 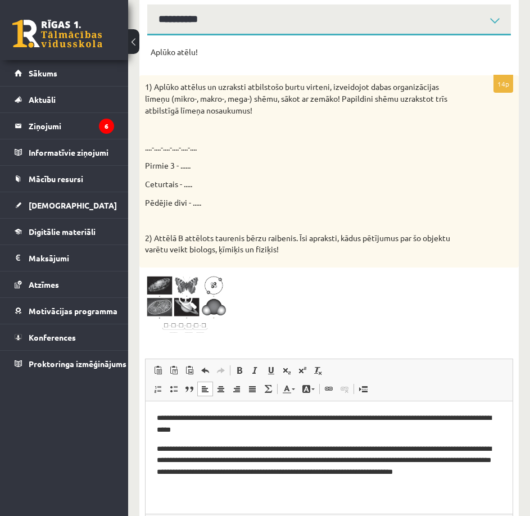 What do you see at coordinates (106, 126) in the screenshot?
I see `i: 6` at bounding box center [106, 126].